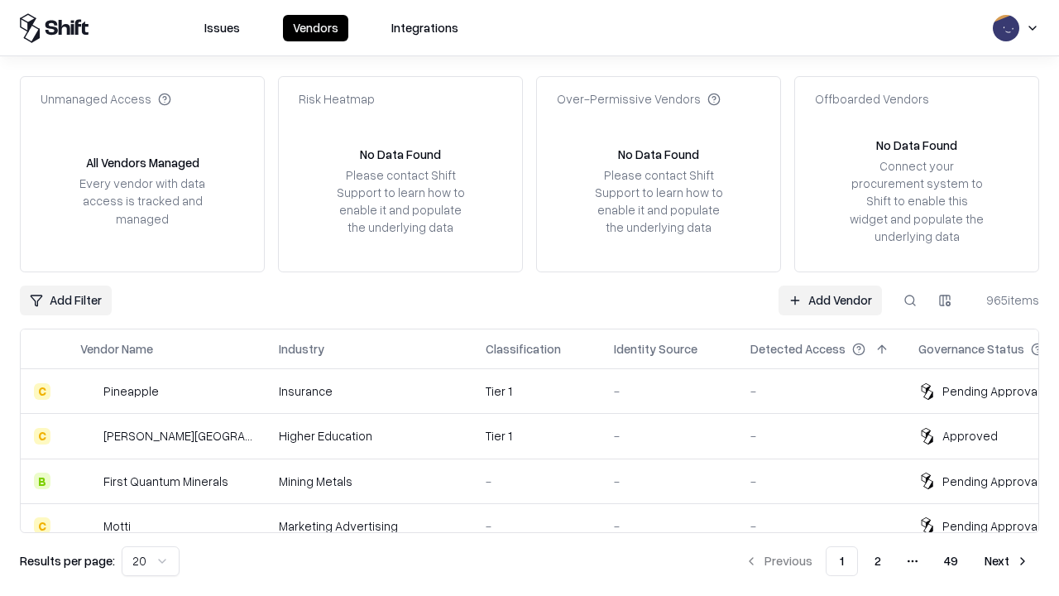 This screenshot has height=596, width=1059. I want to click on nav: pagination, so click(887, 561).